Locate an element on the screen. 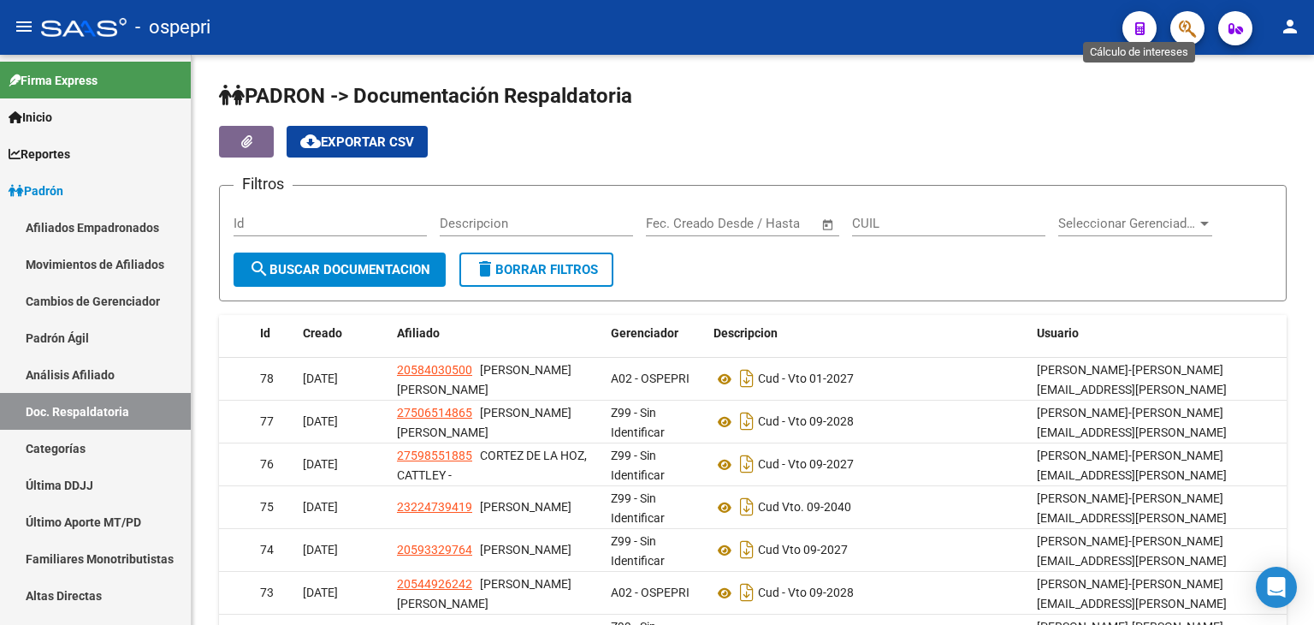 The height and width of the screenshot is (625, 1314). span: Cud - Vto 09-2027 is located at coordinates (806, 465).